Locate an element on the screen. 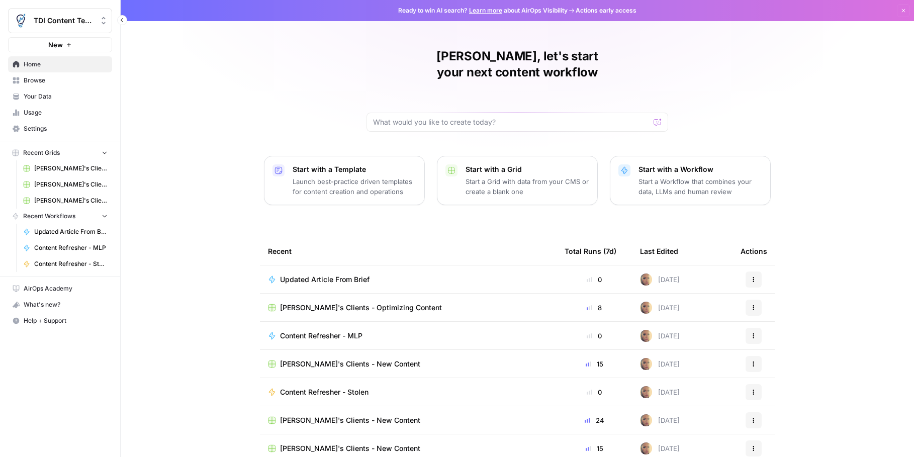 The width and height of the screenshot is (914, 457). span: New is located at coordinates (55, 45).